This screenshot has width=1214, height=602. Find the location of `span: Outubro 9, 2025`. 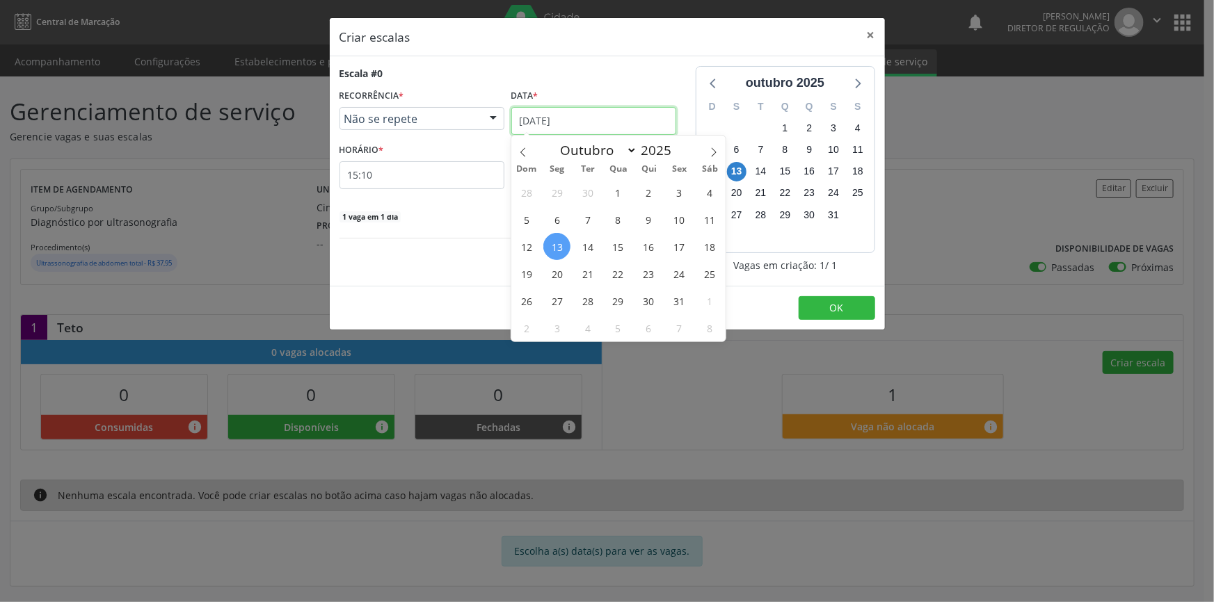

span: Outubro 9, 2025 is located at coordinates (648, 219).